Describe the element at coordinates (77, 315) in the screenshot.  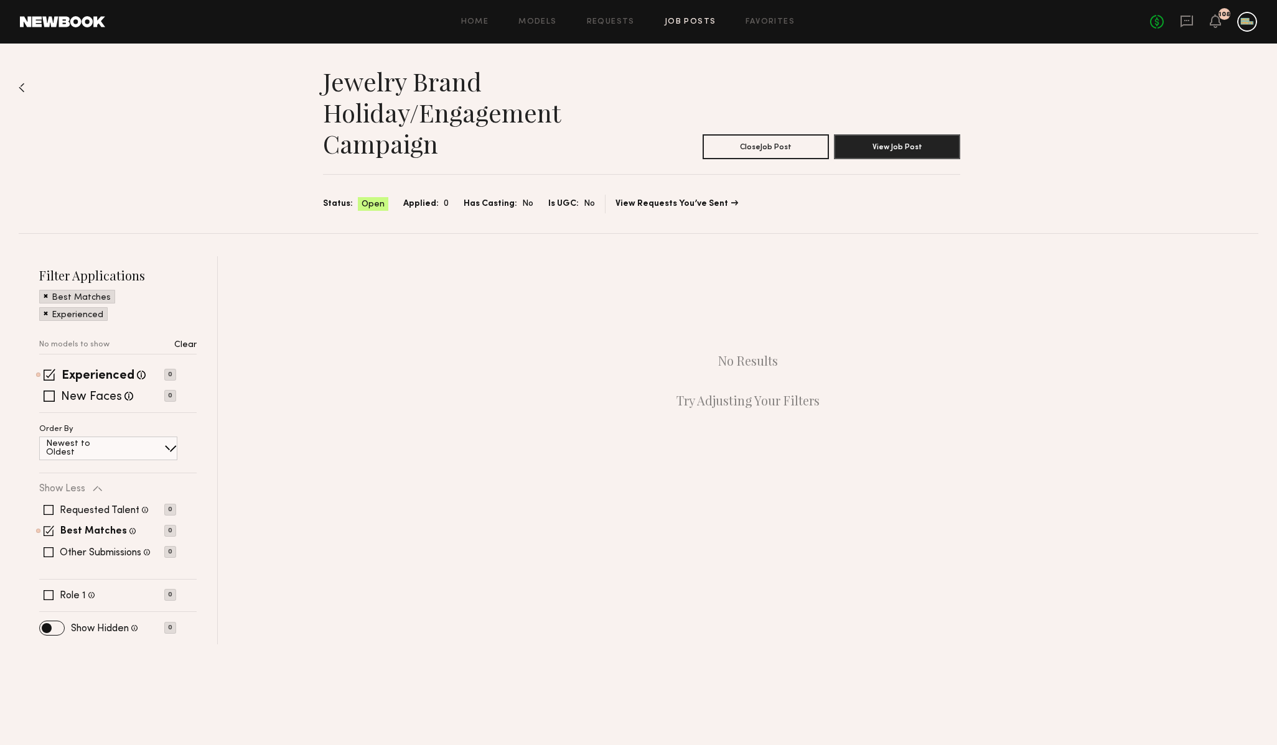
I see `p: Experienced` at that location.